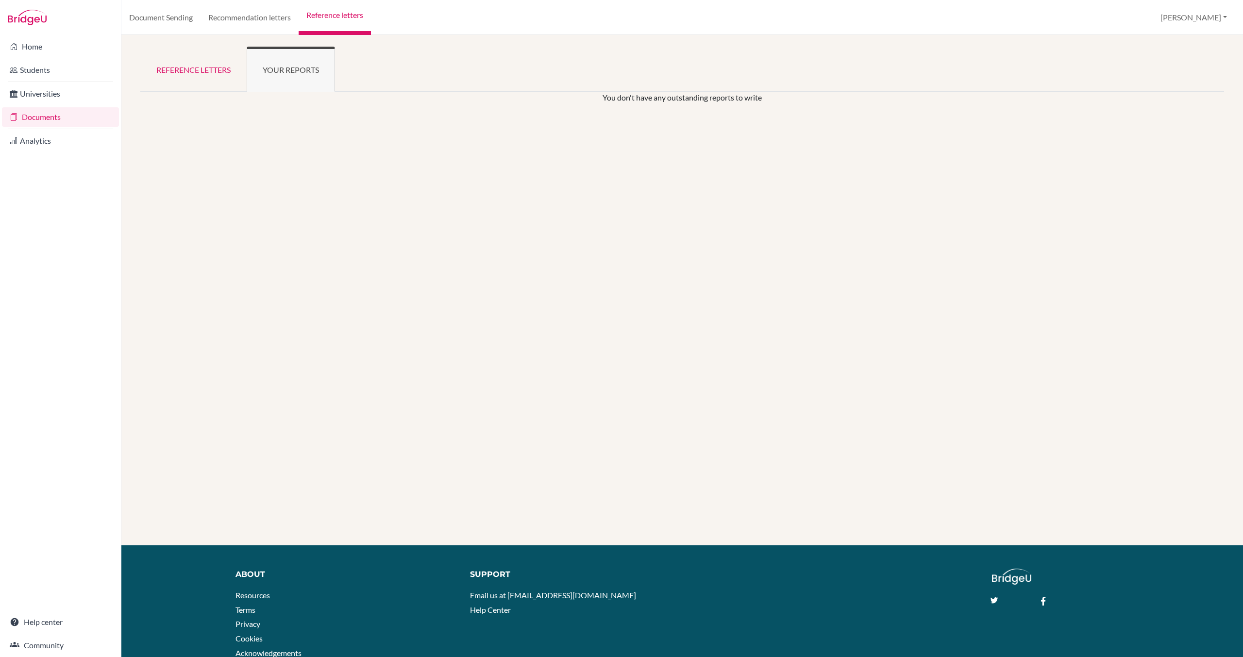 Image resolution: width=1243 pixels, height=657 pixels. What do you see at coordinates (253, 595) in the screenshot?
I see `a: Resources` at bounding box center [253, 595].